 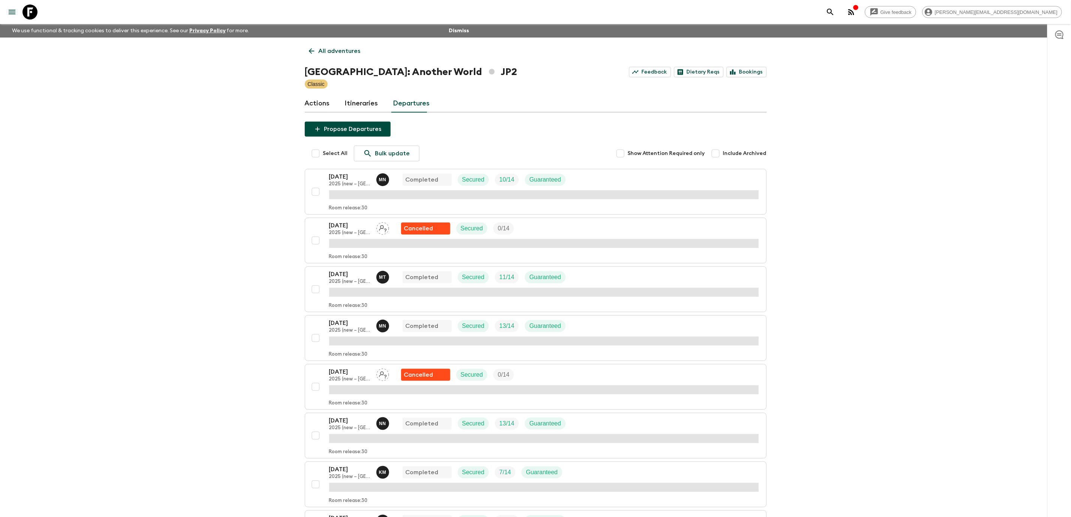 What do you see at coordinates (361, 103) in the screenshot?
I see `a: Itineraries` at bounding box center [361, 103].